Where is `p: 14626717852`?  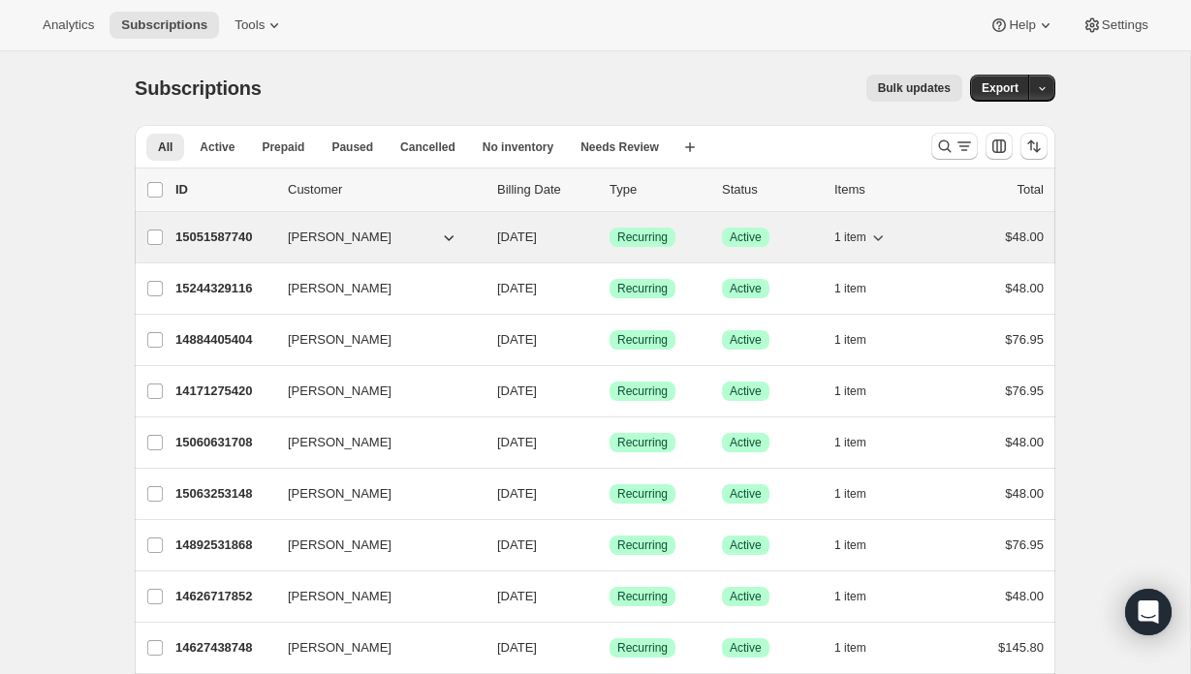
p: 14626717852 is located at coordinates (224, 597).